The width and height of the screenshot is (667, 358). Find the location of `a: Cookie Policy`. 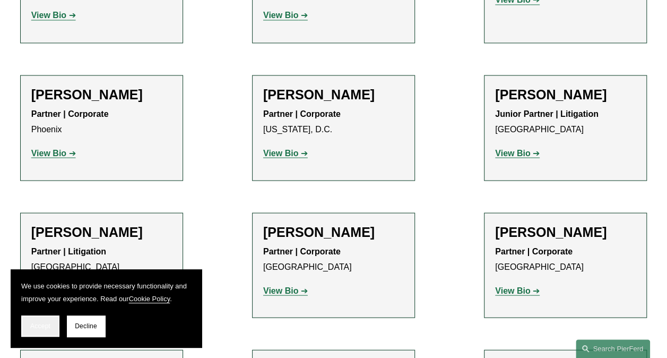

a: Cookie Policy is located at coordinates (150, 298).